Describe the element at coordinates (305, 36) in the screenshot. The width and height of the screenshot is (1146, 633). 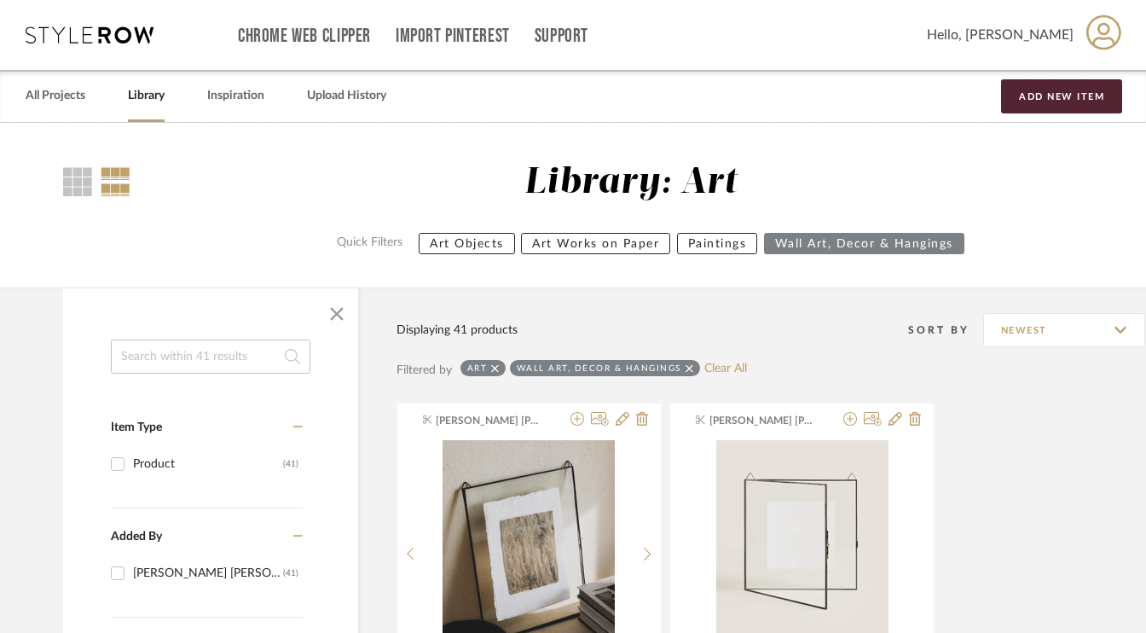
I see `a: Chrome Web Clipper` at that location.